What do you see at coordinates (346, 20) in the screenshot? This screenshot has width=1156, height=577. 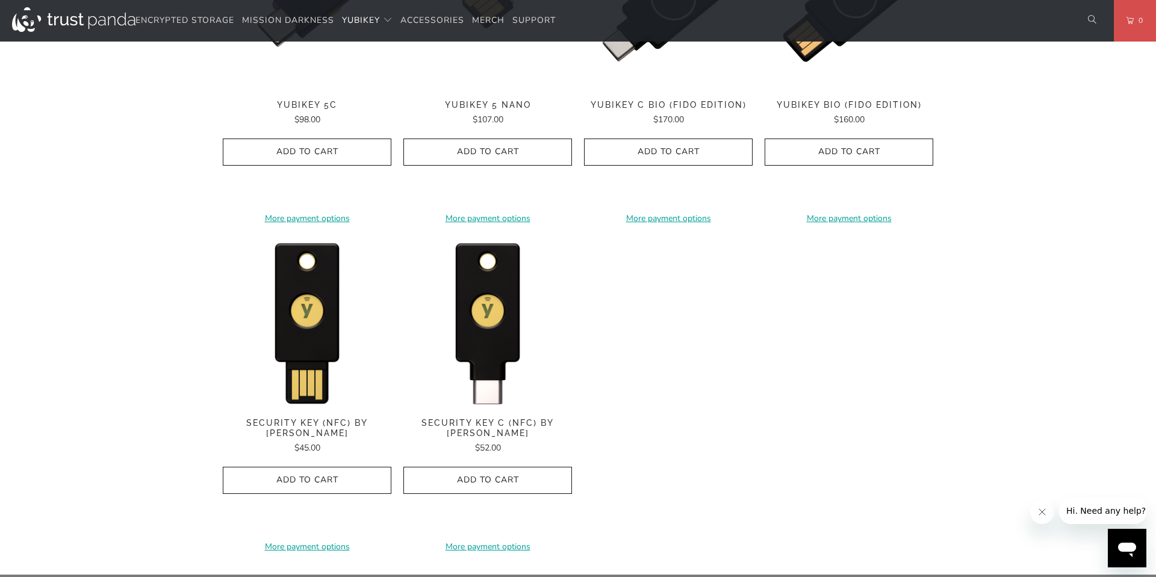 I see `nav: Translation missing: en.navigation.header.main_nav` at bounding box center [346, 20].